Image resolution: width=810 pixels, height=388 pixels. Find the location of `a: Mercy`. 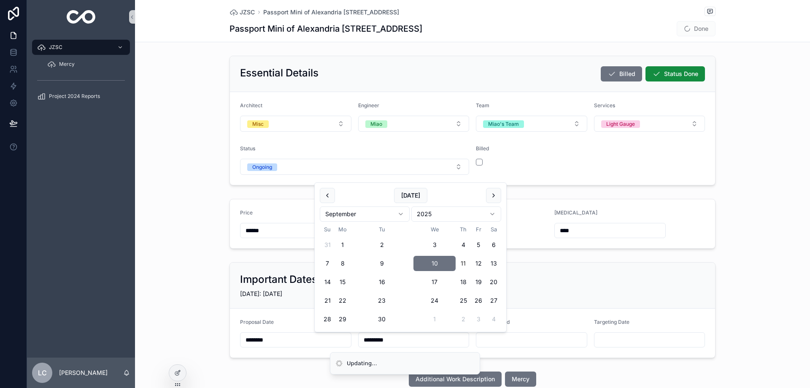

a: Mercy is located at coordinates (86, 64).